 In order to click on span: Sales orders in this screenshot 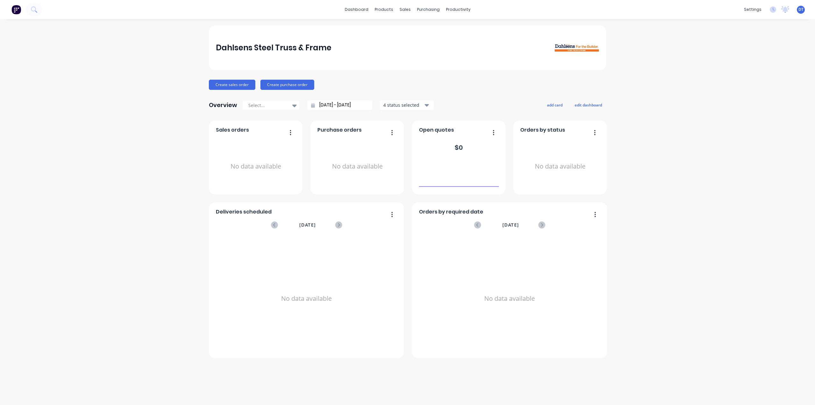, I will do `click(232, 130)`.